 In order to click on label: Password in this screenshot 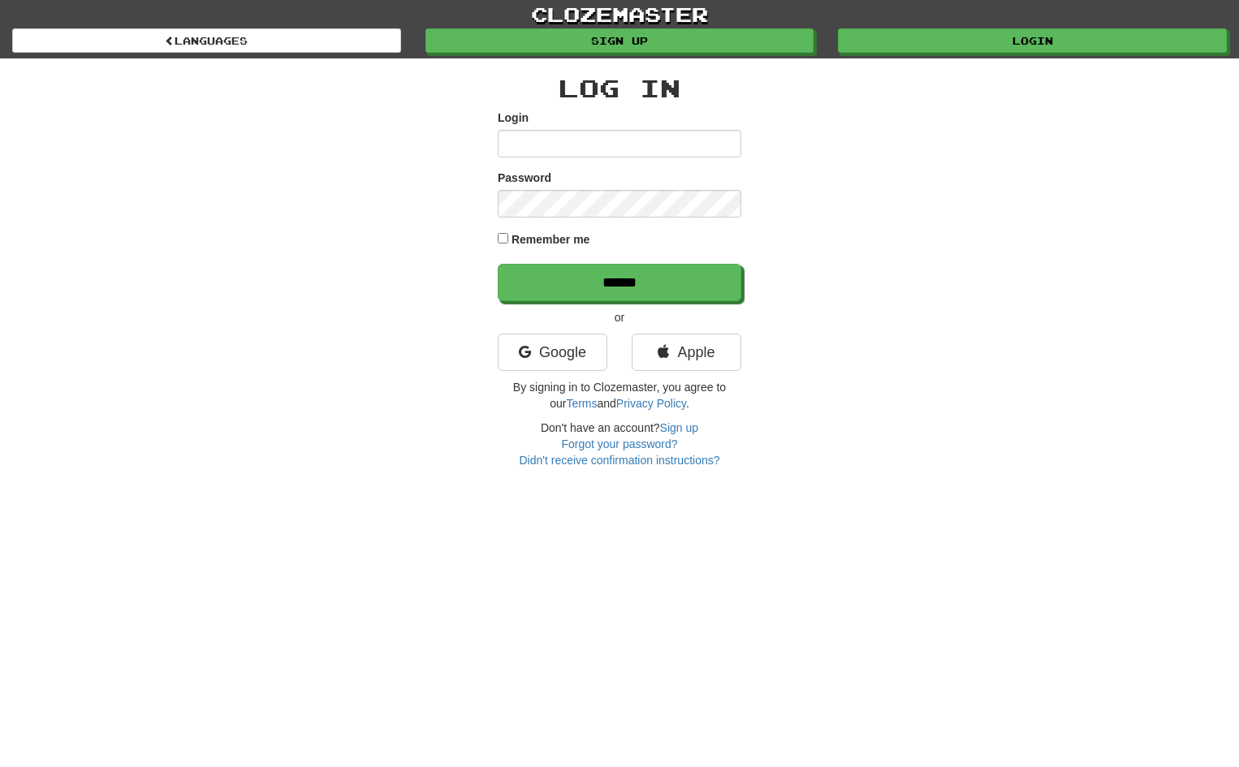, I will do `click(524, 178)`.